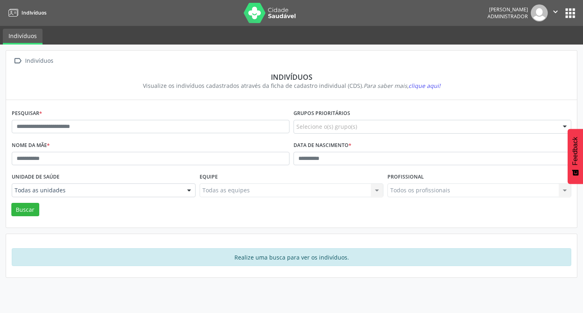 The width and height of the screenshot is (583, 313). I want to click on span: Todas as unidades, so click(97, 190).